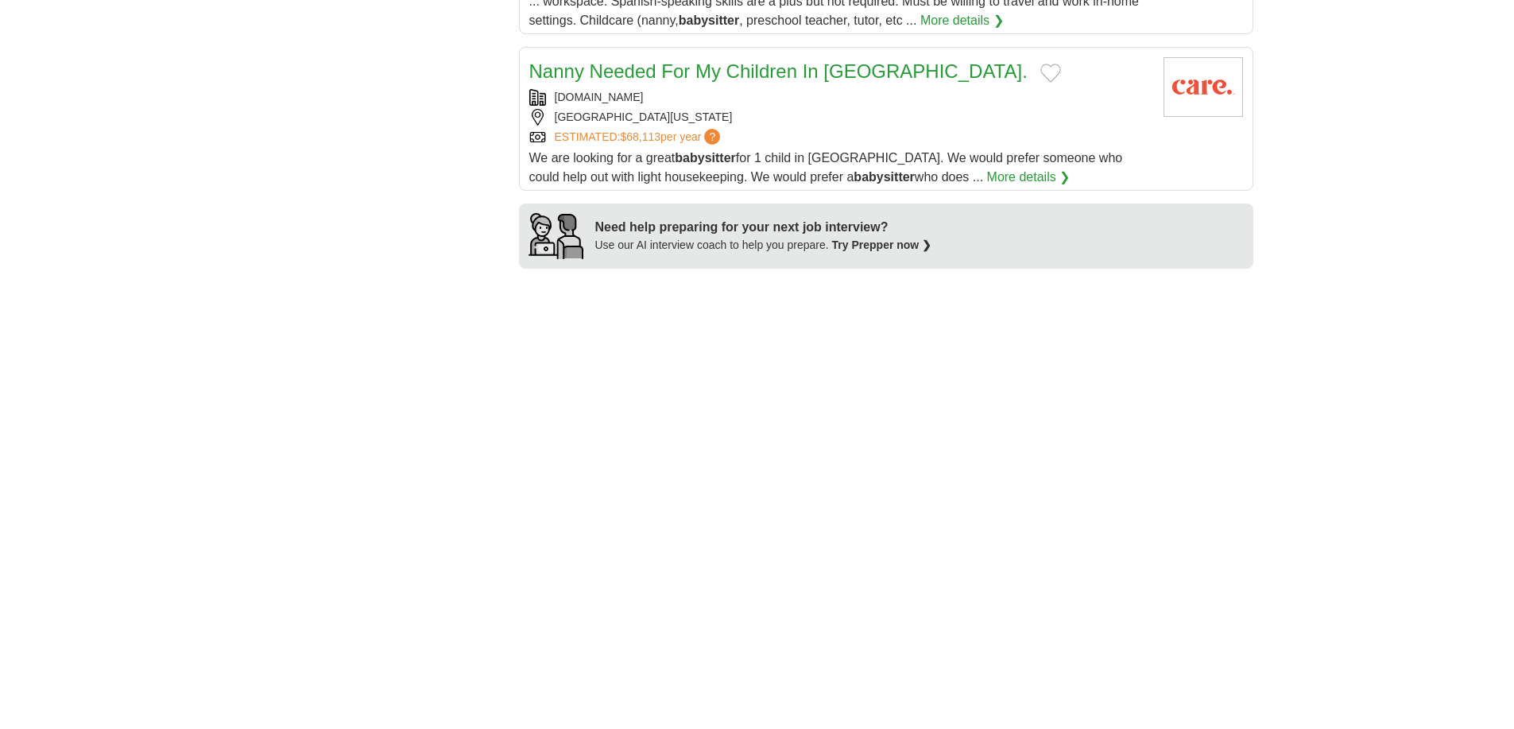  I want to click on a: Try Prepper now ❯, so click(882, 245).